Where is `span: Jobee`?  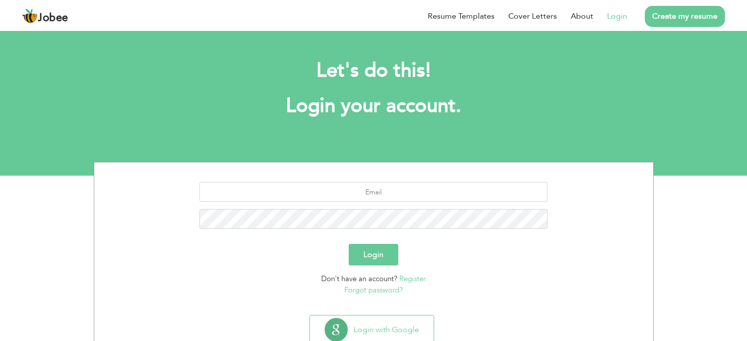
span: Jobee is located at coordinates (53, 18).